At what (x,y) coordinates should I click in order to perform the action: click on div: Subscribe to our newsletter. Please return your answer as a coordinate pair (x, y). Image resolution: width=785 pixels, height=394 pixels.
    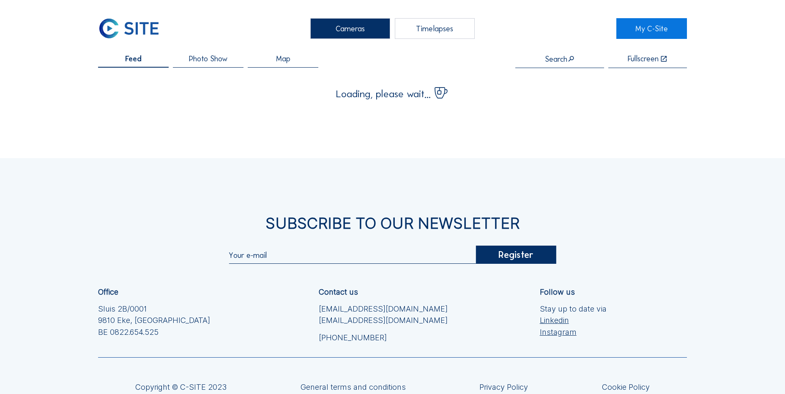
    Looking at the image, I should click on (392, 223).